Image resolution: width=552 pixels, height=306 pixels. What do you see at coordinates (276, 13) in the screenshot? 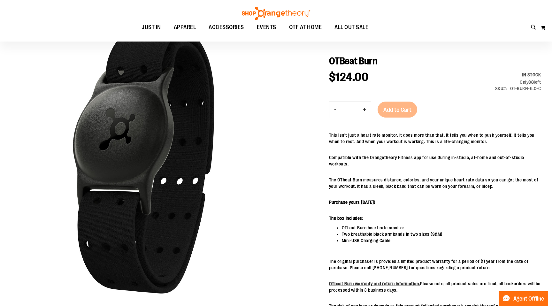
I see `img: Shop Orangetheory` at bounding box center [276, 13].